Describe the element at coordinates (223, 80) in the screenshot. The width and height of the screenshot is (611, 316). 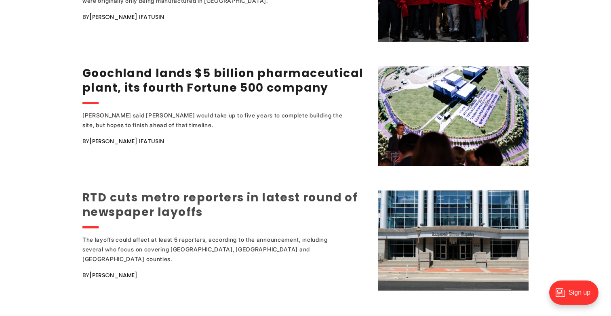
I see `a: Goochland lands $5 billion pharmaceutical plant, its fourth Fortune 500 company` at that location.